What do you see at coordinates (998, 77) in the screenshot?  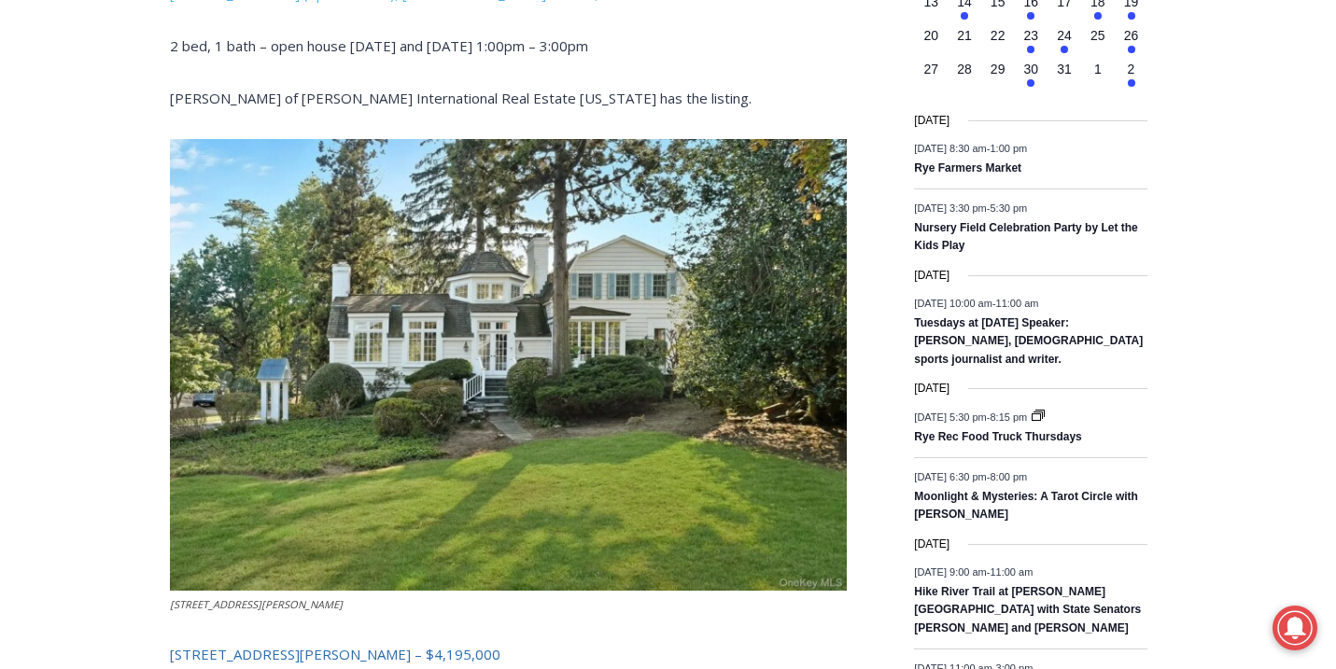 I see `button: 29` at bounding box center [998, 77].